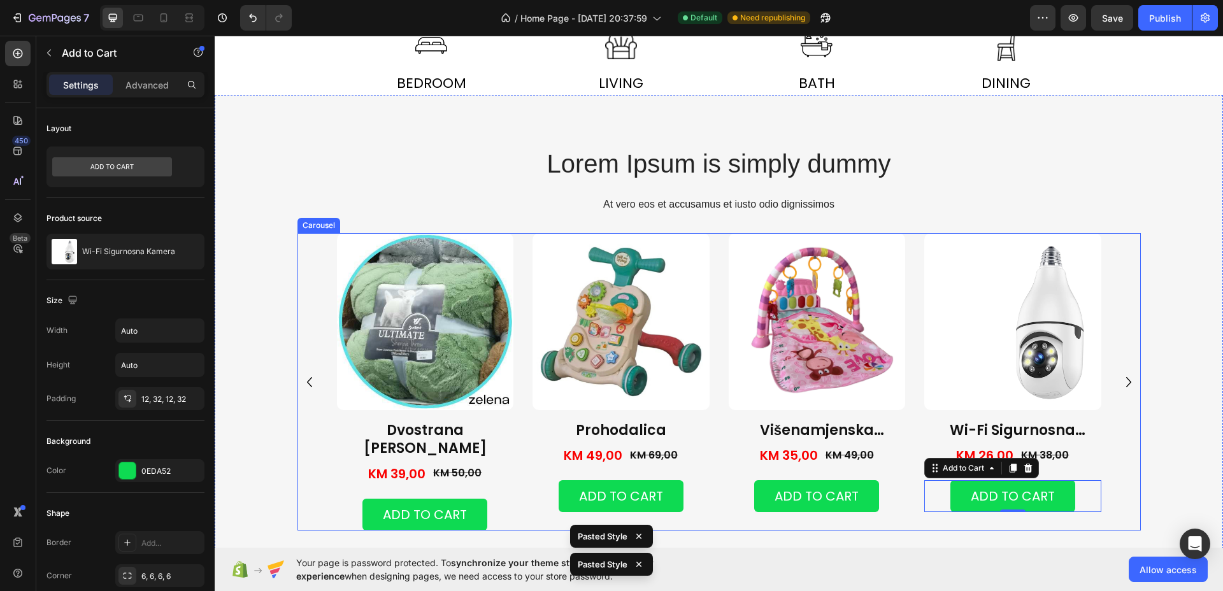 The width and height of the screenshot is (1223, 591). What do you see at coordinates (773, 18) in the screenshot?
I see `span: Need republishing` at bounding box center [773, 18].